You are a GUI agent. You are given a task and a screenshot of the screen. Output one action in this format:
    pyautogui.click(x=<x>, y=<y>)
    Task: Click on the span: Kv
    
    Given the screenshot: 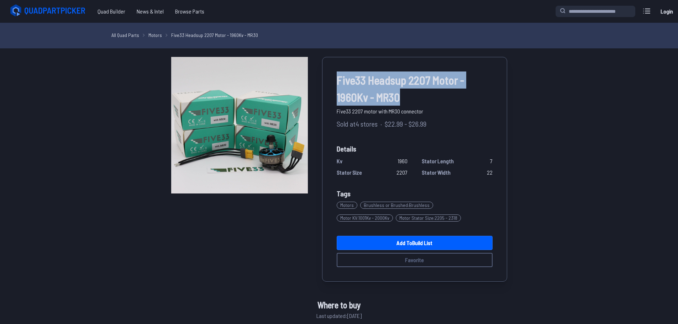 What is the action you would take?
    pyautogui.click(x=340, y=161)
    